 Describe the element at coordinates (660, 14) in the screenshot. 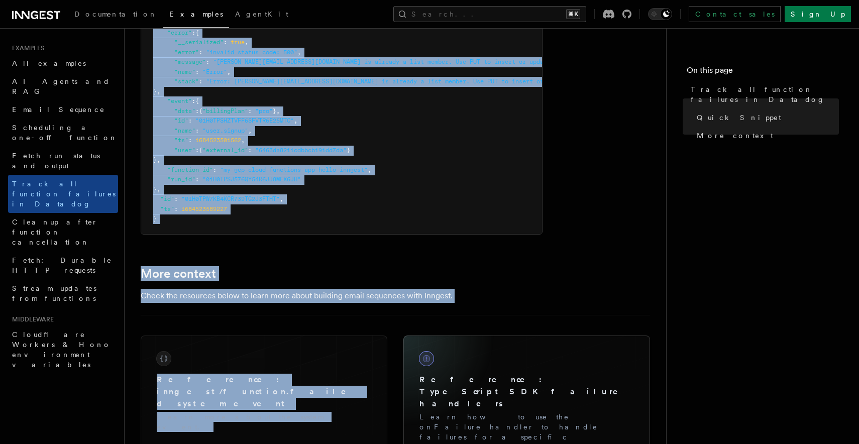

I see `button: Toggle dark mode` at that location.